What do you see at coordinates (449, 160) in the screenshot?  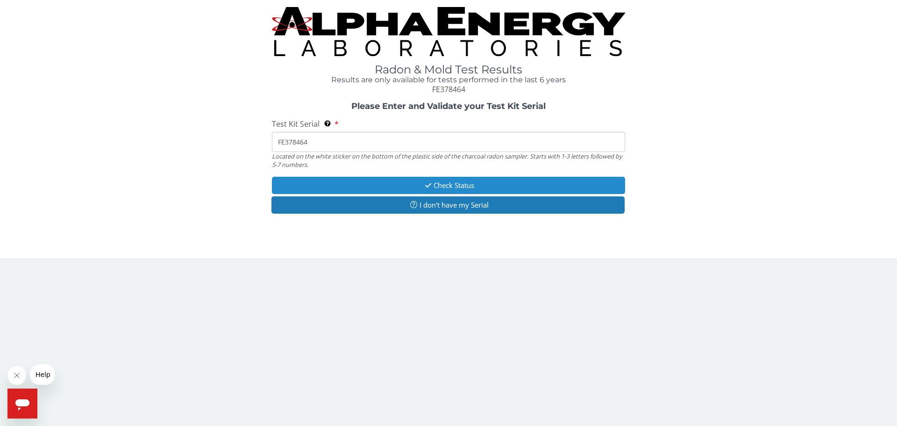 I see `div: Located on the white sticker on the bottom of the plastic side of the charcoal radon sampler. Sta...` at bounding box center [449, 160].